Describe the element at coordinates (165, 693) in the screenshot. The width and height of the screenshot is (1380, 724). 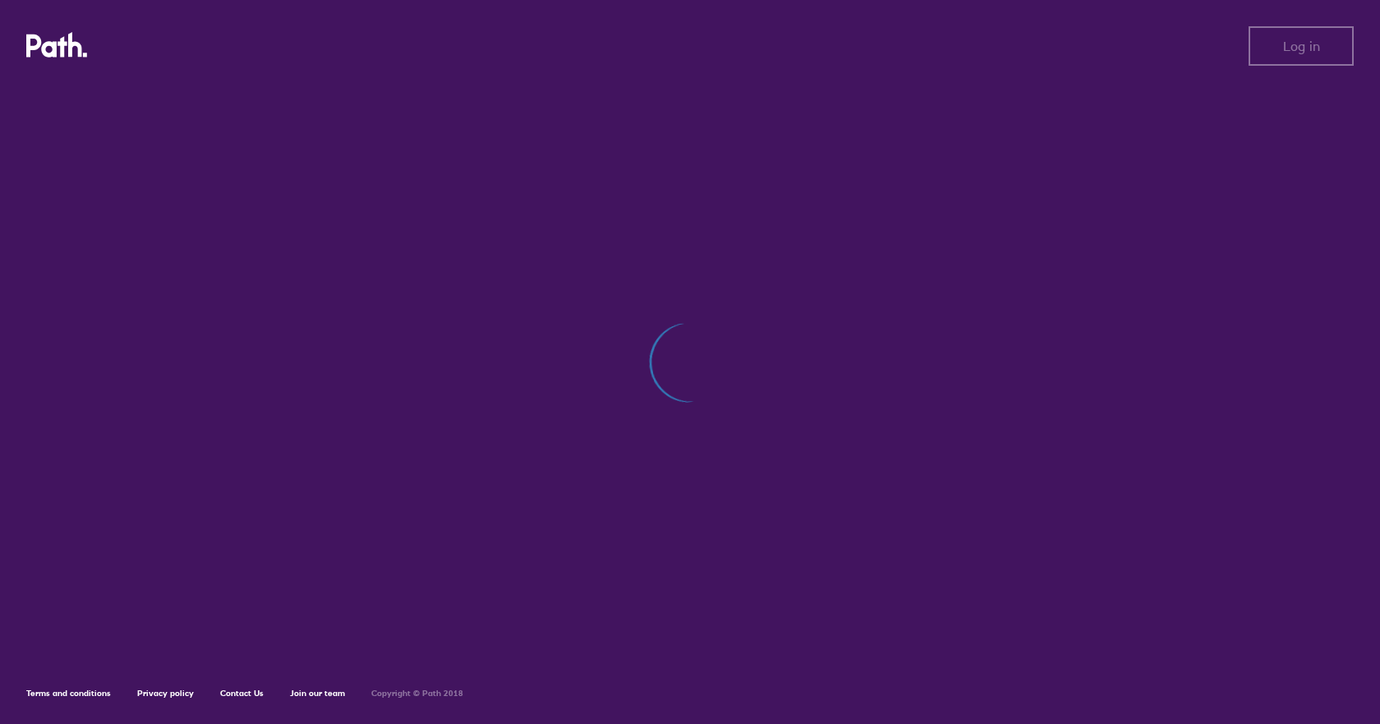
I see `a: Privacy policy` at that location.